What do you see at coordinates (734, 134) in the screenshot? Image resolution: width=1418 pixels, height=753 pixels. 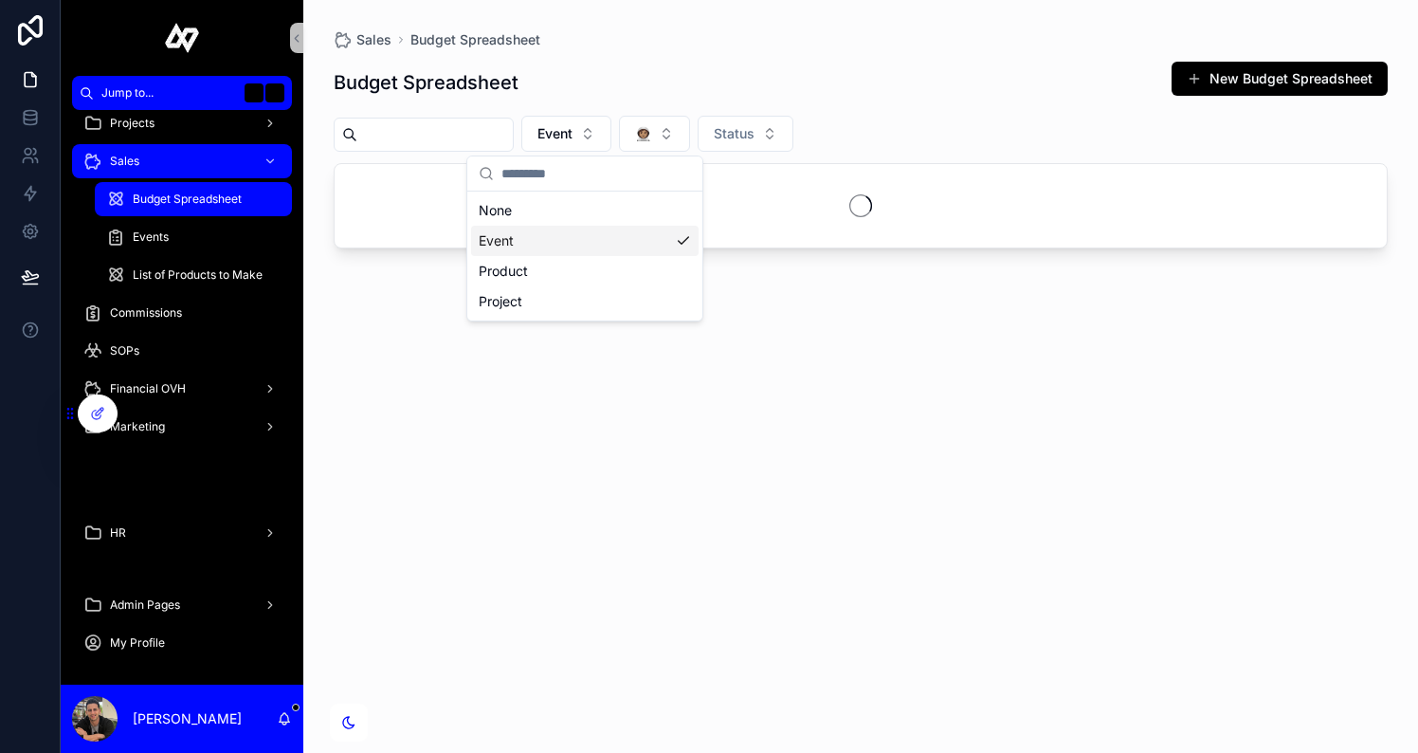 I see `span: Status` at bounding box center [734, 134].